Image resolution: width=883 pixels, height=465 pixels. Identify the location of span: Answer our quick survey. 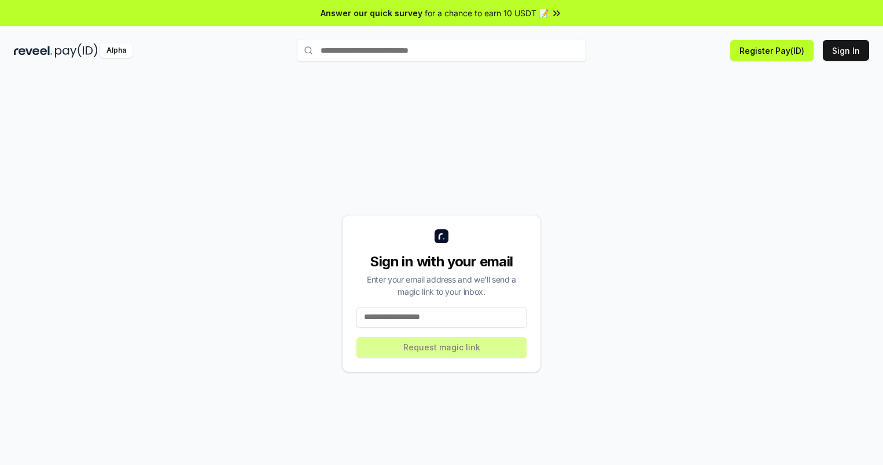
(371, 13).